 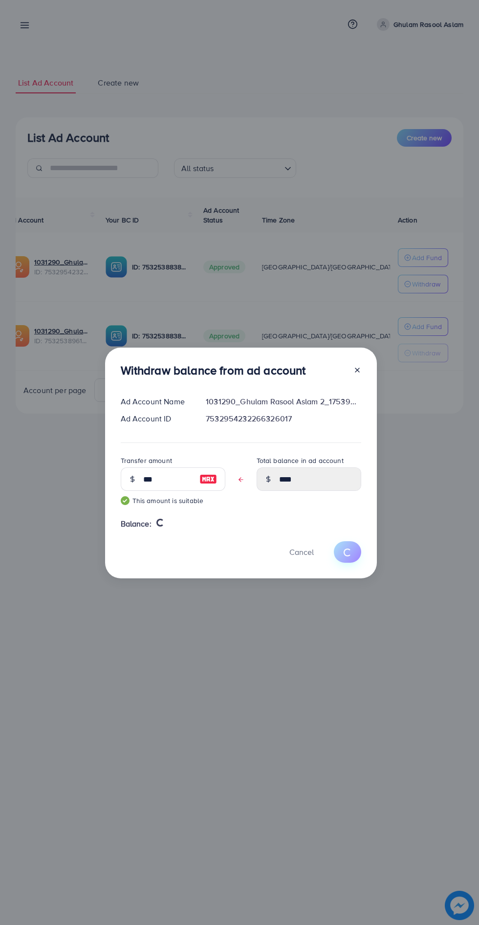 I want to click on span: Balance:, so click(x=136, y=524).